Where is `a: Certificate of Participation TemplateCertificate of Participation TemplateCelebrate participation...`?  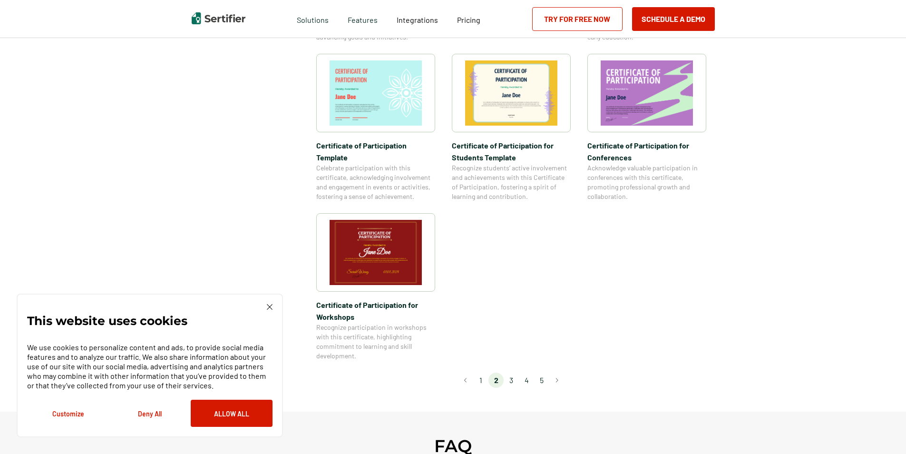
a: Certificate of Participation TemplateCertificate of Participation TemplateCelebrate participation... is located at coordinates (376, 127).